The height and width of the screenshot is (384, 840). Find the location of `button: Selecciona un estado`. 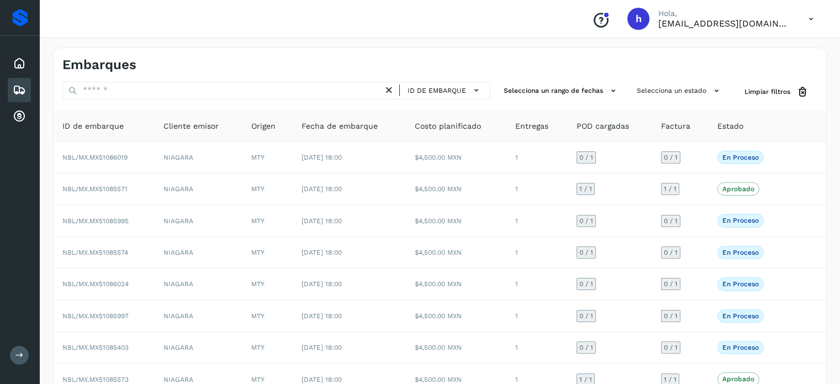

button: Selecciona un estado is located at coordinates (679, 91).